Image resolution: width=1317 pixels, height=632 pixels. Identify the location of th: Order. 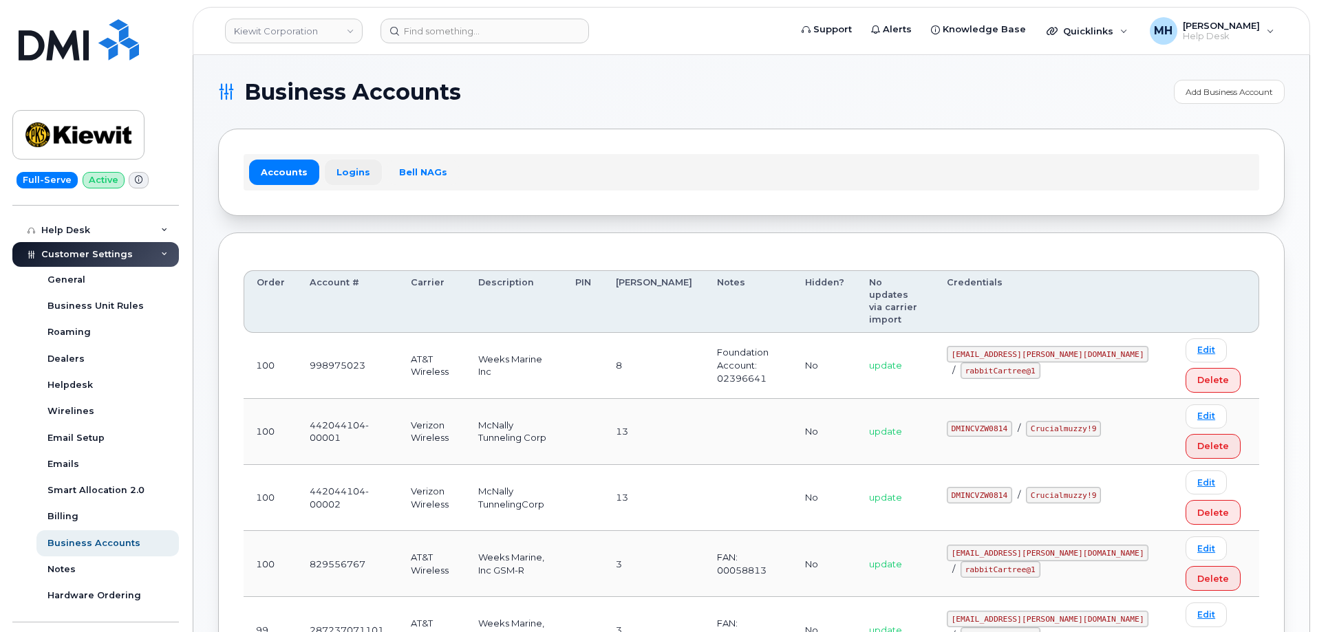
(270, 301).